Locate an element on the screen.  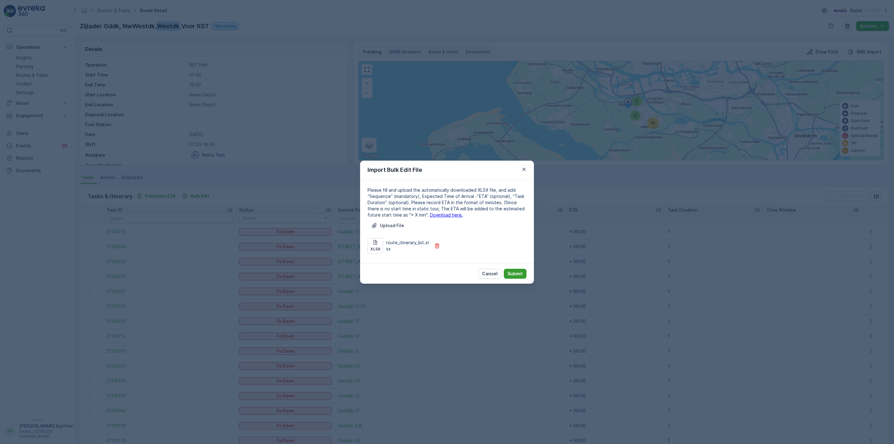
a: Download here. is located at coordinates (447, 215).